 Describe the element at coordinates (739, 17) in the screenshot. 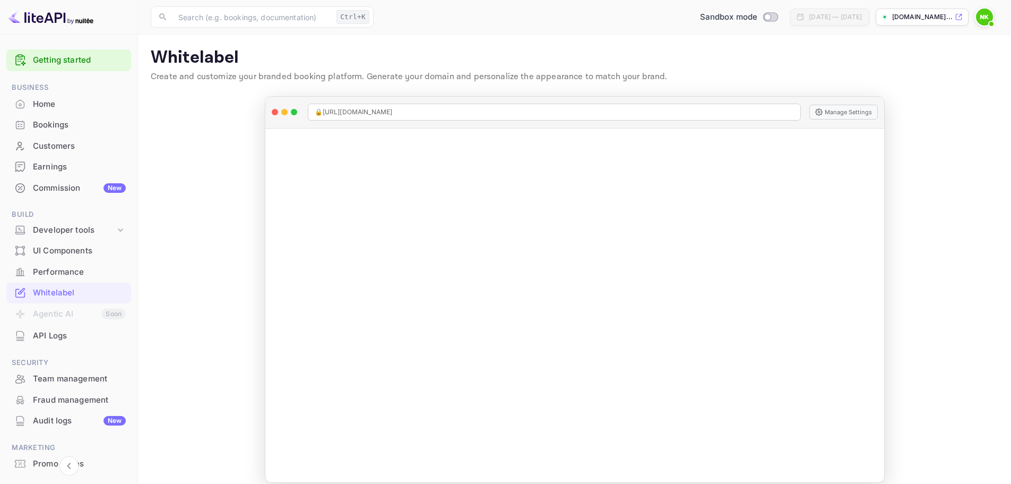

I see `div: Switch to Production mode` at that location.